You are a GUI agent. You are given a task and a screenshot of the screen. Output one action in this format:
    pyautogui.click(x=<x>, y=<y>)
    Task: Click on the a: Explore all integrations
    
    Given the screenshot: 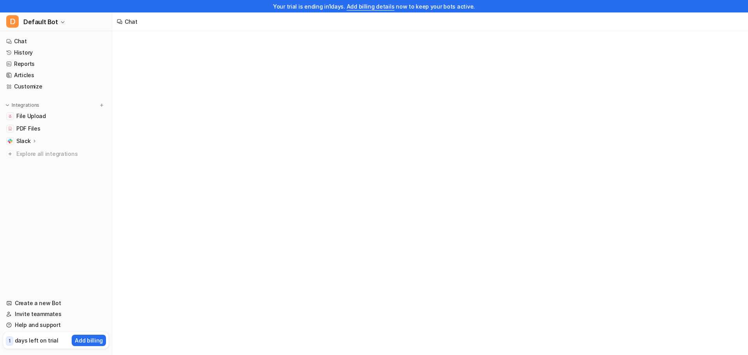 What is the action you would take?
    pyautogui.click(x=56, y=154)
    